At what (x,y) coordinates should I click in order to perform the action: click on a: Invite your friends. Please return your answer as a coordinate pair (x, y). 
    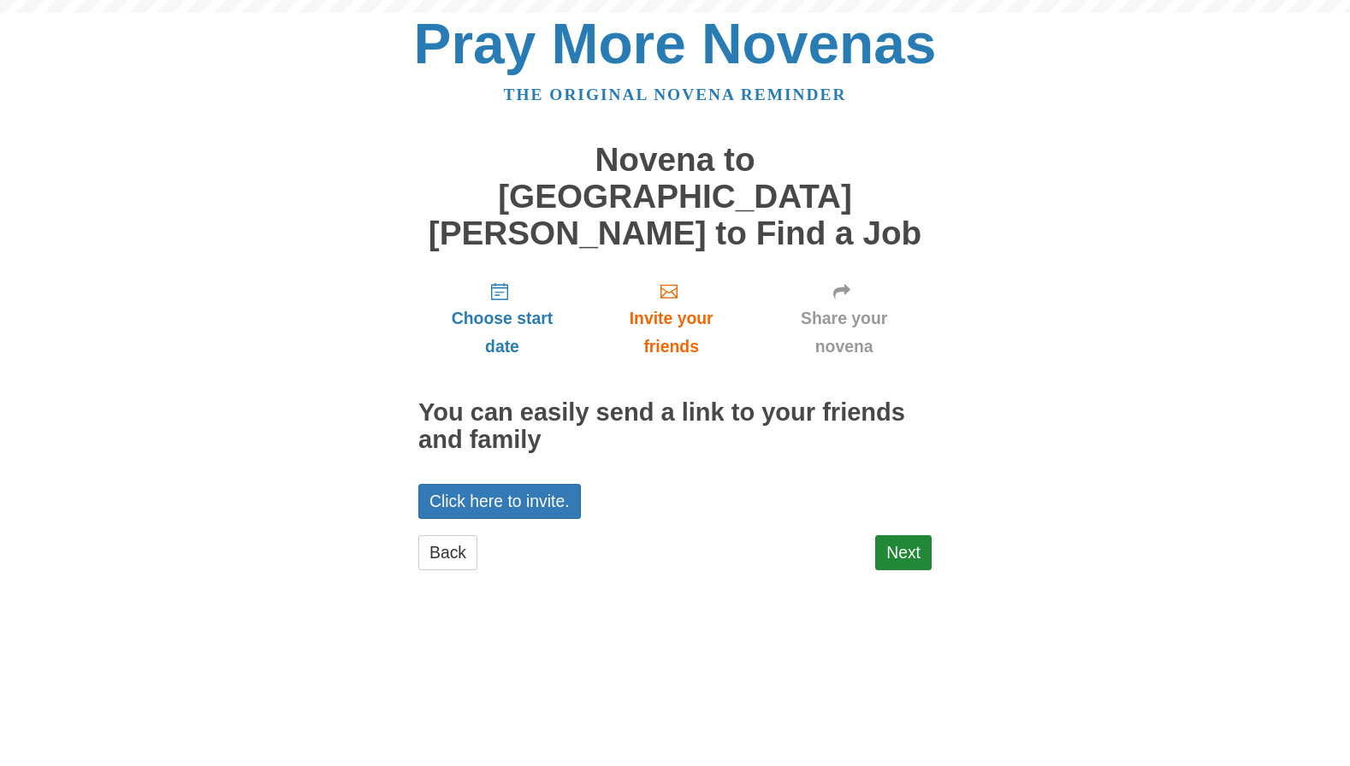
    Looking at the image, I should click on (671, 319).